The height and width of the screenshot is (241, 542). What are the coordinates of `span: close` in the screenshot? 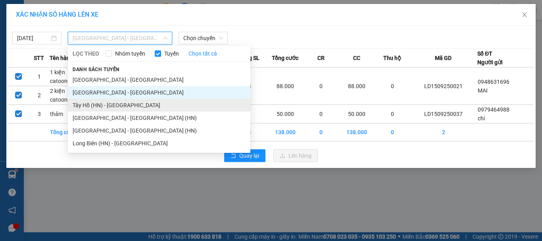 It's located at (524, 15).